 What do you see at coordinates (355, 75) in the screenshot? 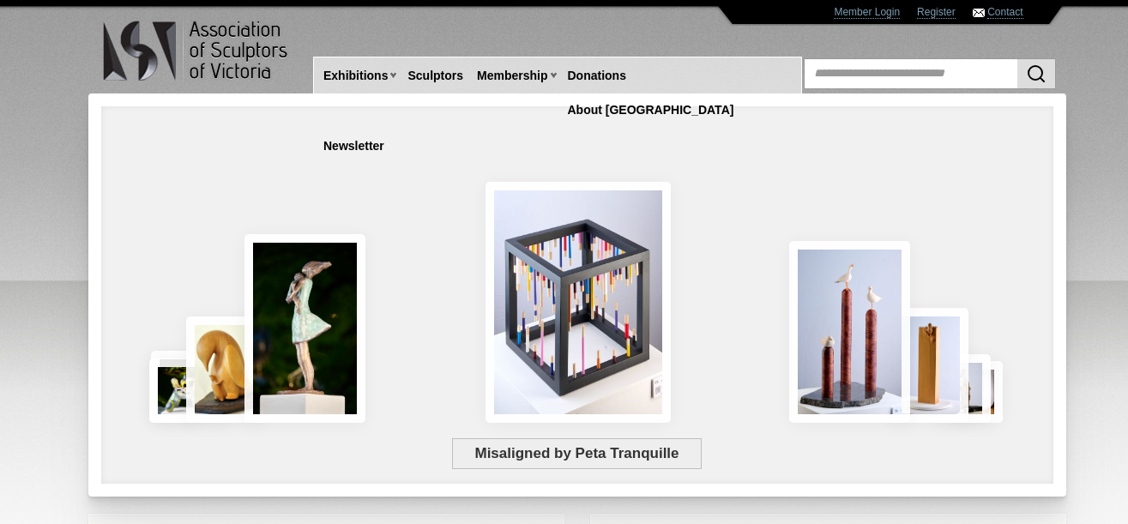
I see `a: Exhibitions` at bounding box center [355, 75].